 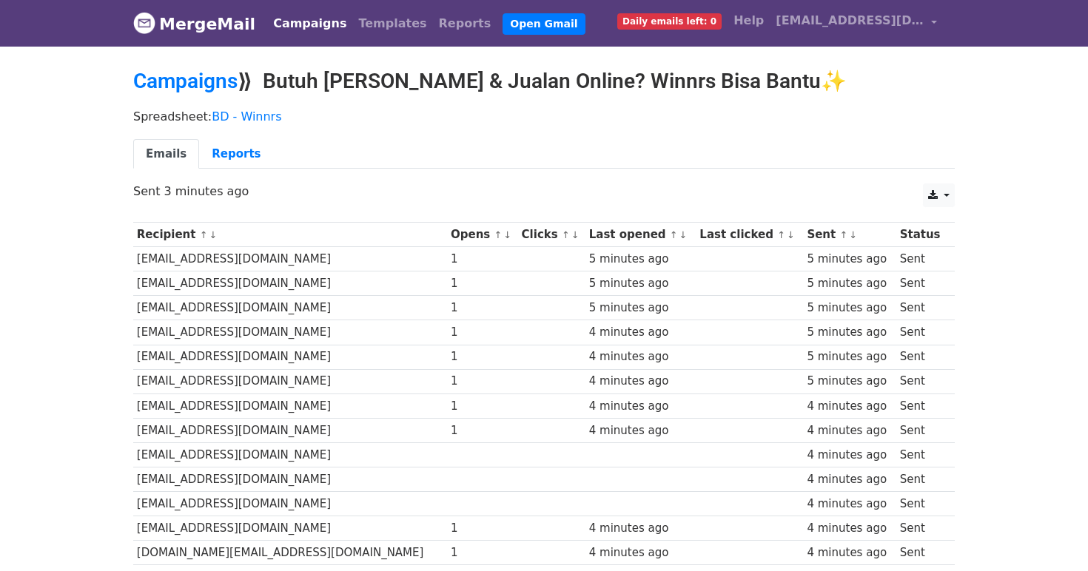 What do you see at coordinates (392, 24) in the screenshot?
I see `a: Templates` at bounding box center [392, 24].